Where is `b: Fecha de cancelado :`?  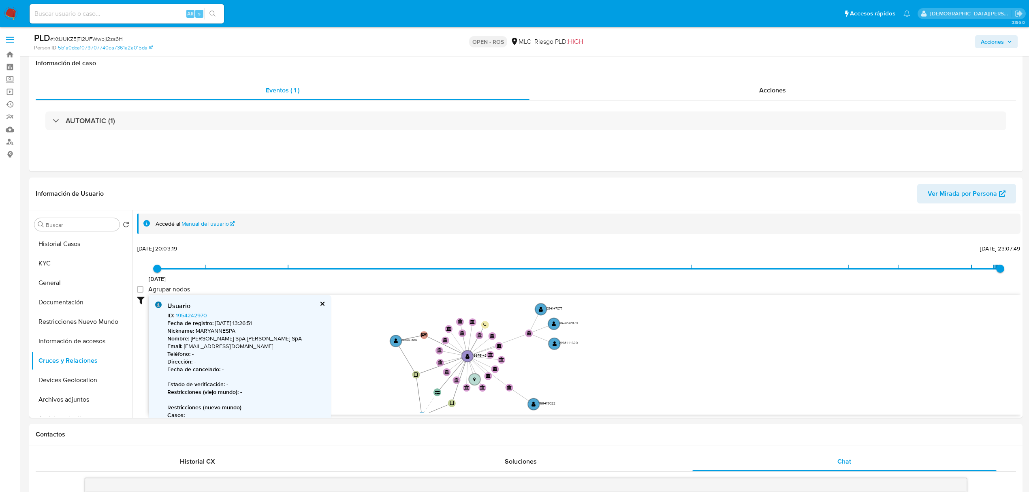
b: Fecha de cancelado : is located at coordinates (194, 369).